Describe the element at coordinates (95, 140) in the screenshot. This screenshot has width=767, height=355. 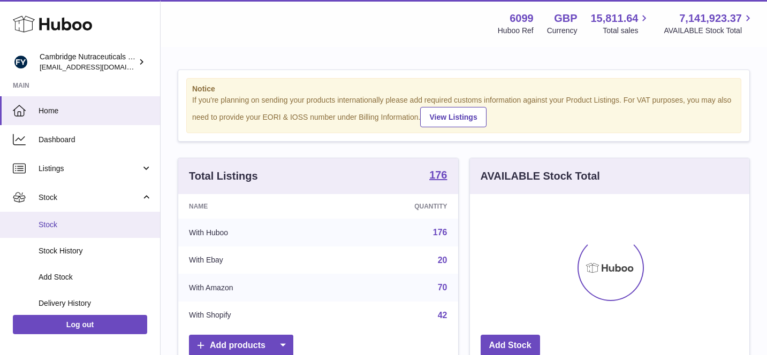
I see `span: Dashboard` at that location.